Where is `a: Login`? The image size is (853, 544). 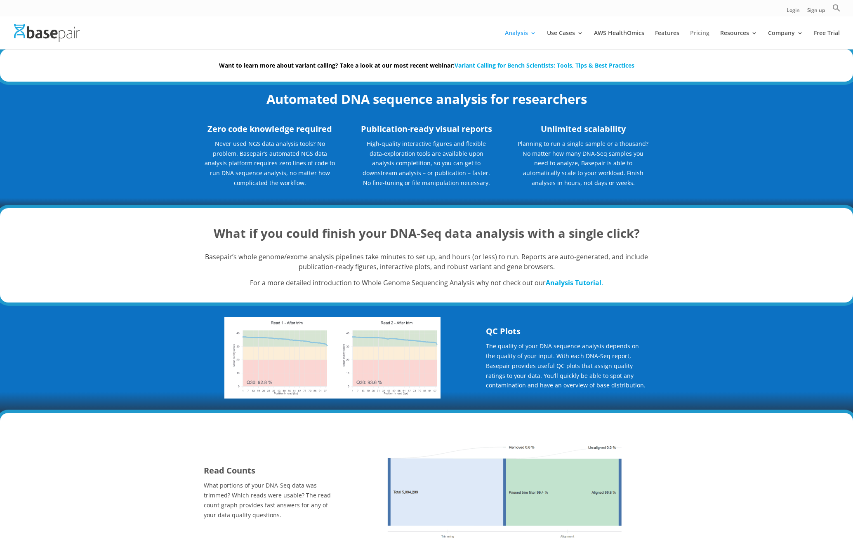
a: Login is located at coordinates (793, 12).